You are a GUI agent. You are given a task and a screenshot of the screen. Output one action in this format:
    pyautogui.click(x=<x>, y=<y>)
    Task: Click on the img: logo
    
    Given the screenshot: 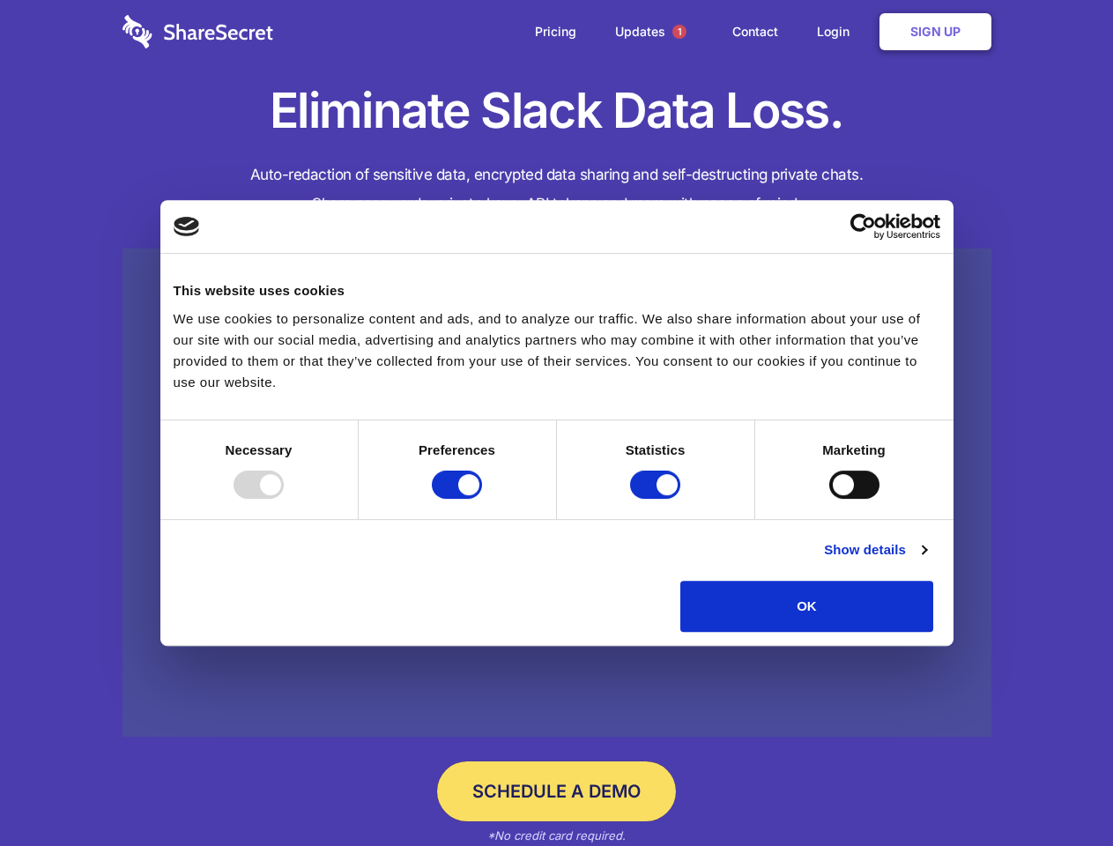 What is the action you would take?
    pyautogui.click(x=187, y=227)
    